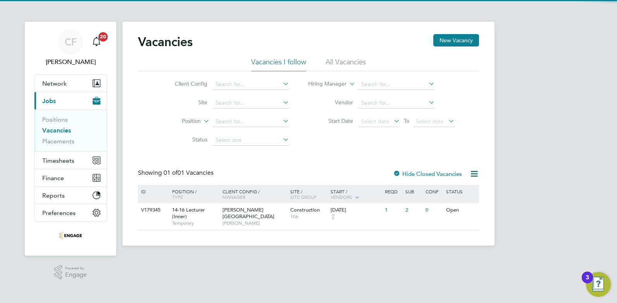 Image resolution: width=617 pixels, height=303 pixels. Describe the element at coordinates (434, 191) in the screenshot. I see `div: Conf` at that location.